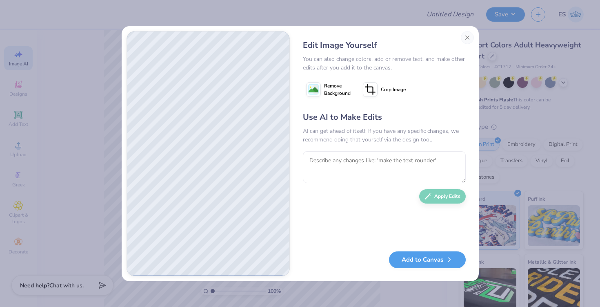 The width and height of the screenshot is (600, 307). I want to click on button: Add to Canvas, so click(427, 259).